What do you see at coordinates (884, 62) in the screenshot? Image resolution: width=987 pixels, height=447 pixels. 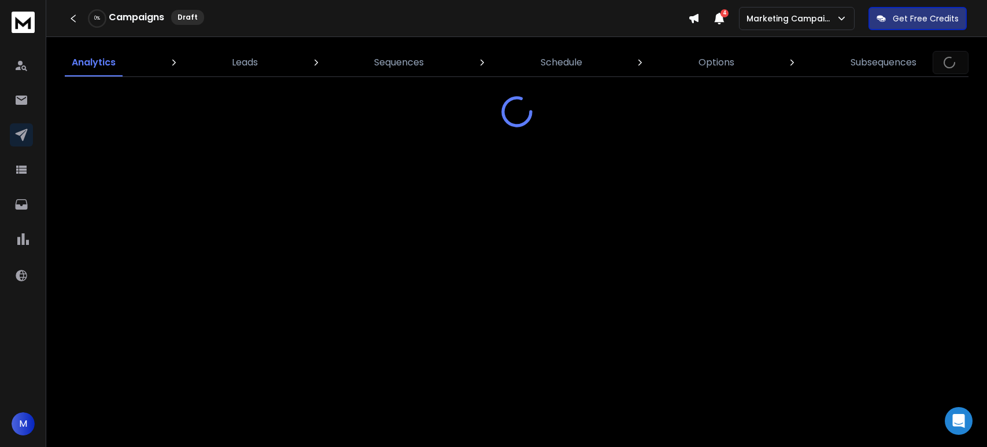 I see `a: Subsequences` at bounding box center [884, 62].